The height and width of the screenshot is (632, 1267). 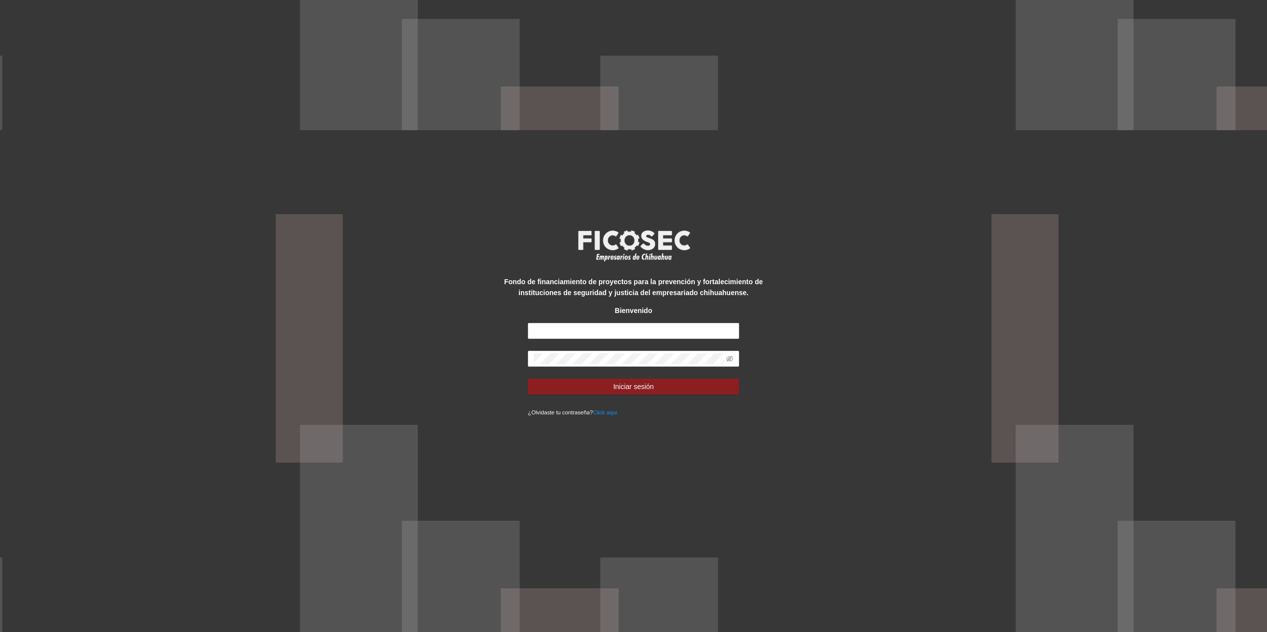 I want to click on img: logo, so click(x=634, y=246).